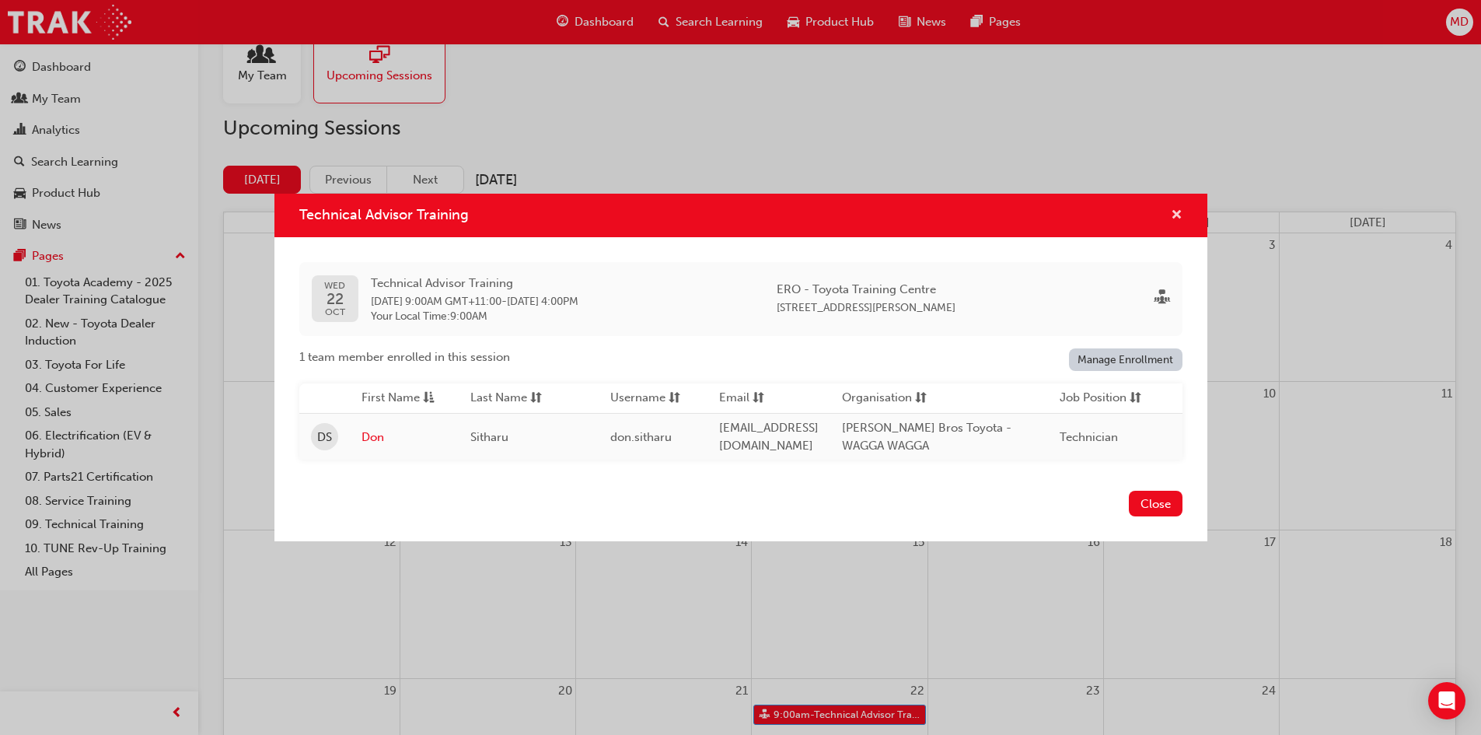 This screenshot has width=1481, height=735. What do you see at coordinates (866, 289) in the screenshot?
I see `span: ERO - Toyota Training Centre` at bounding box center [866, 289].